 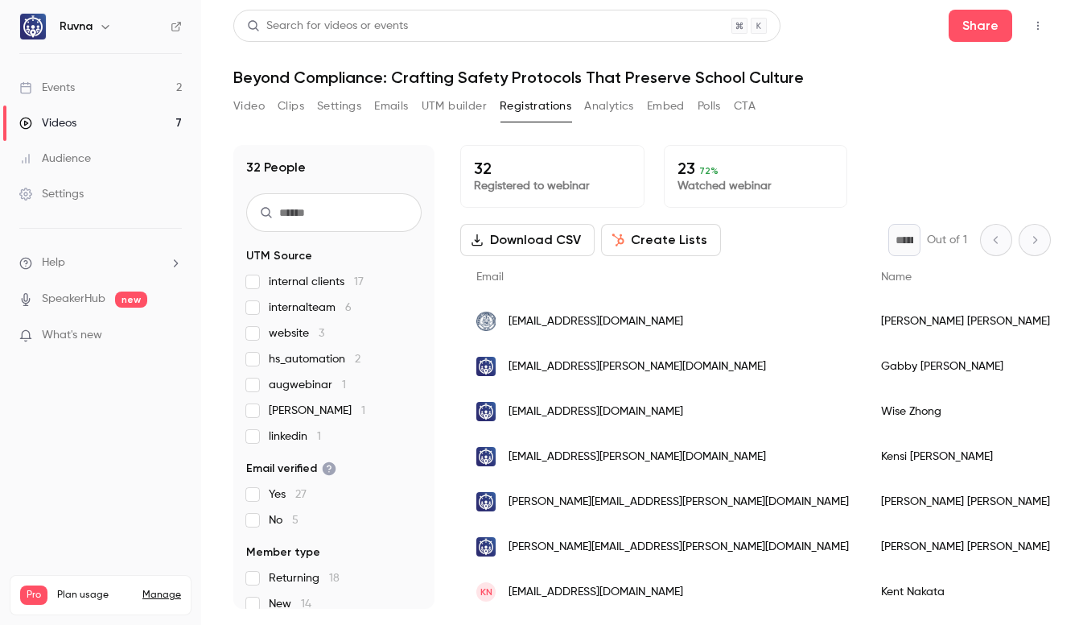 What do you see at coordinates (101, 262) in the screenshot?
I see `li: help-dropdown-opener` at bounding box center [101, 262].